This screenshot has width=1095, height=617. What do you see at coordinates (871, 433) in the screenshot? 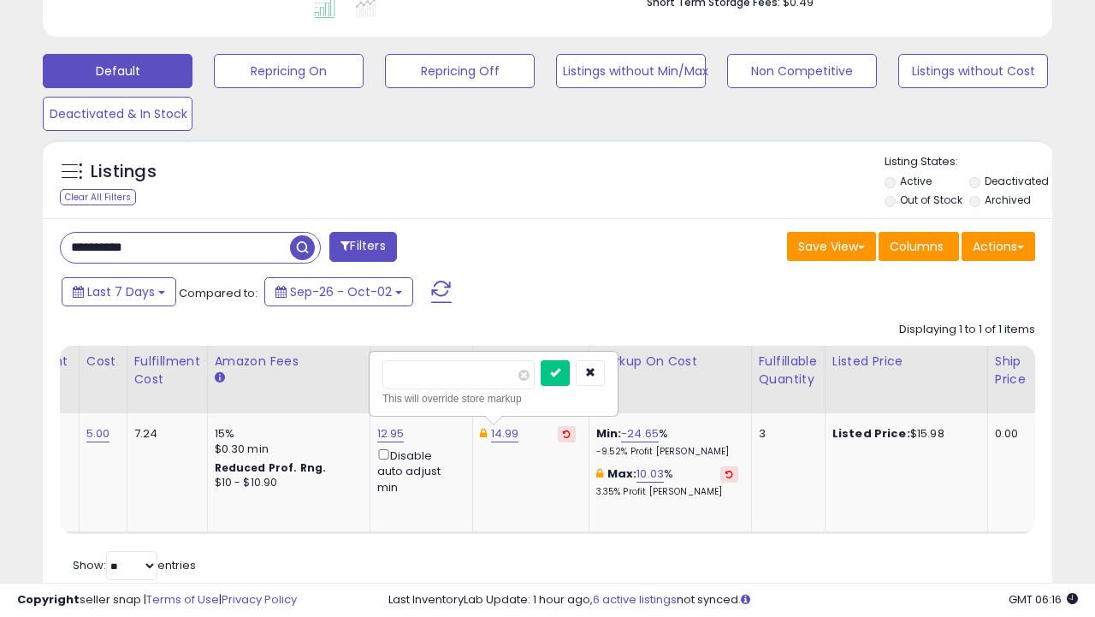
I see `b: Listed Price:` at bounding box center [871, 433].